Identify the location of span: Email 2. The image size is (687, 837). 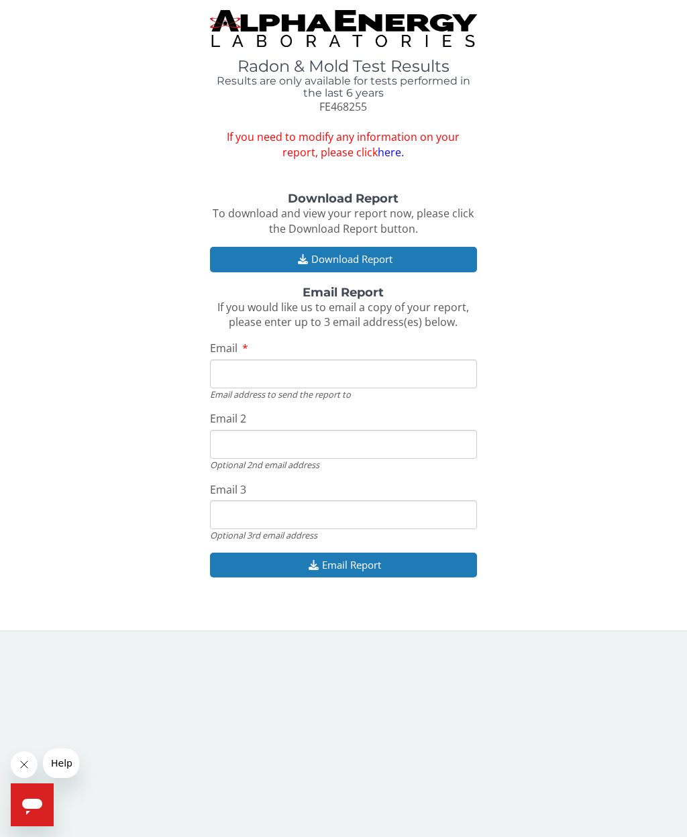
(228, 418).